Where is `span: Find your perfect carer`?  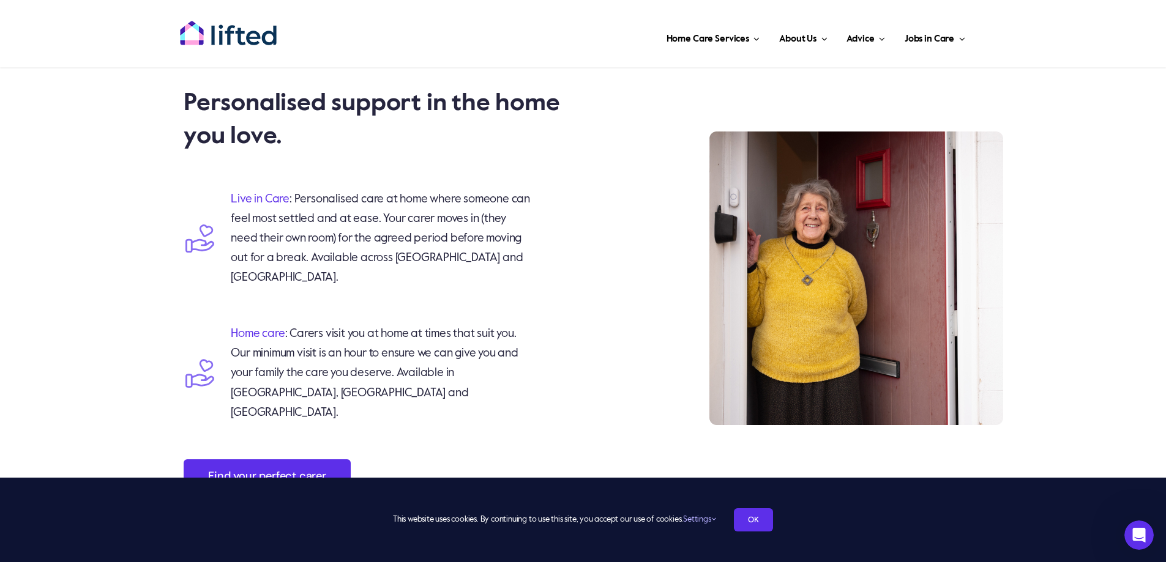
span: Find your perfect carer is located at coordinates (267, 476).